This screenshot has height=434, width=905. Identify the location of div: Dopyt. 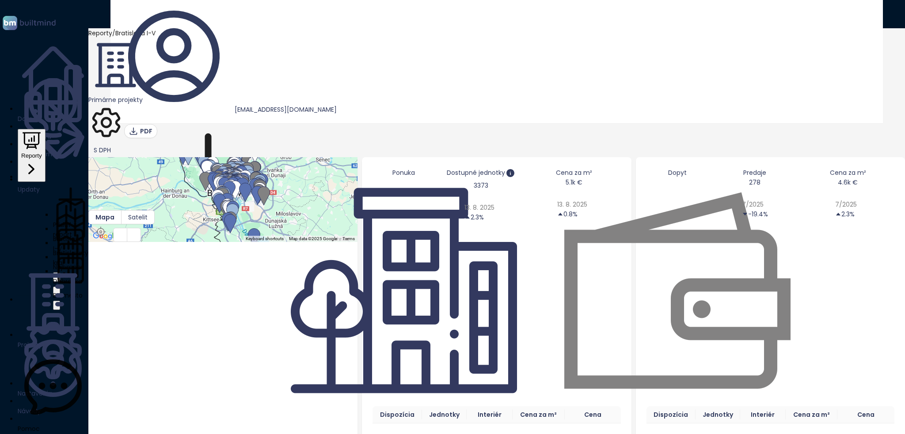
(677, 173).